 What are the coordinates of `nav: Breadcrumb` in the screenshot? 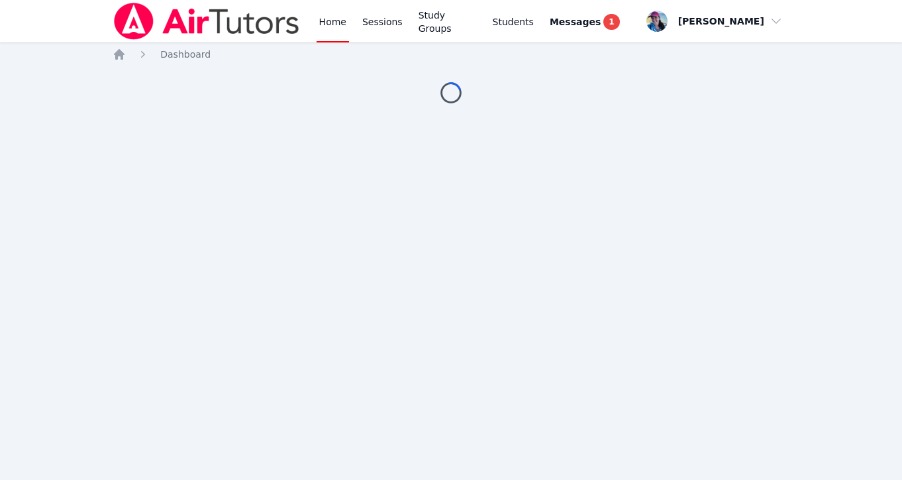 It's located at (451, 54).